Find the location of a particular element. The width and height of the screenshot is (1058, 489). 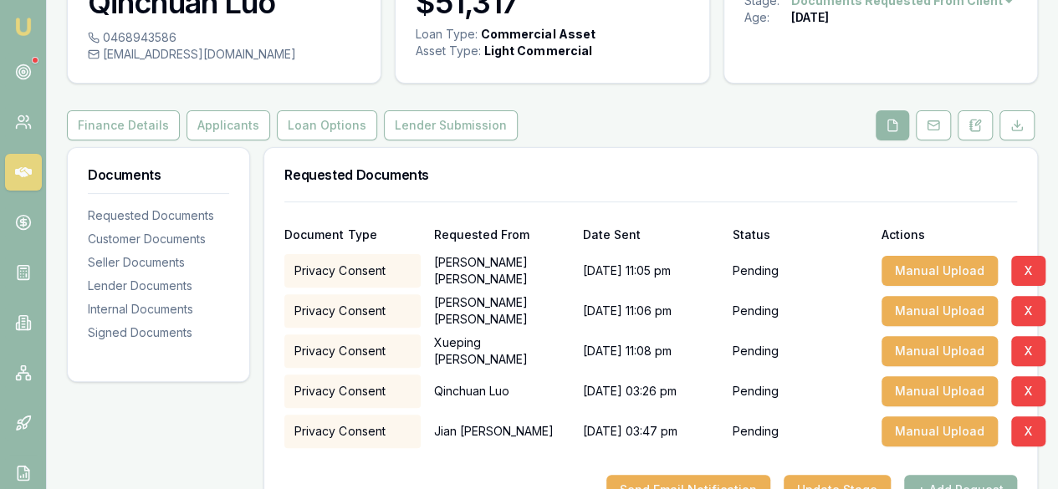

p: Qinchuan Luo is located at coordinates (502, 391).